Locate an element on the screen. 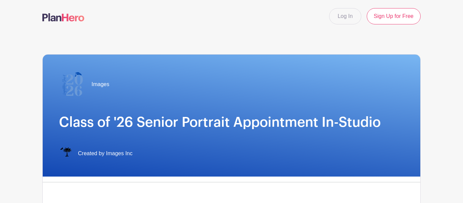 This screenshot has width=463, height=203. span: Created by Images Inc is located at coordinates (105, 154).